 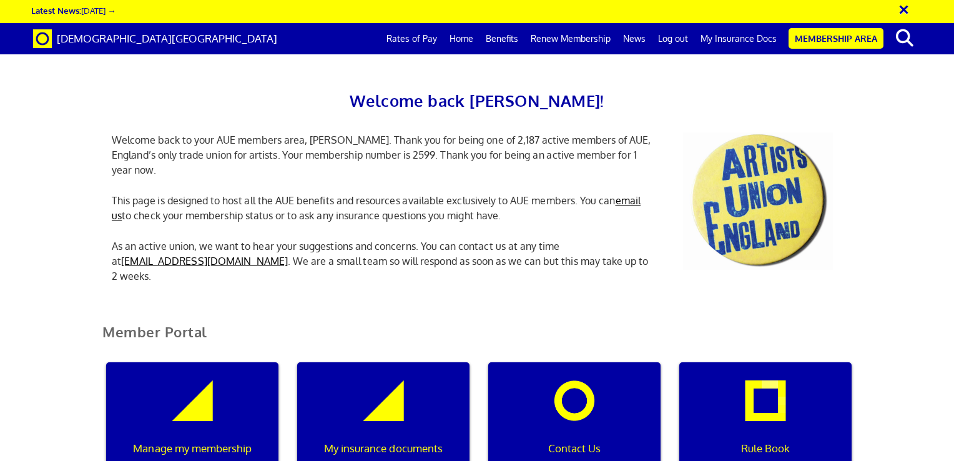 What do you see at coordinates (411, 39) in the screenshot?
I see `a: Rates of Pay` at bounding box center [411, 39].